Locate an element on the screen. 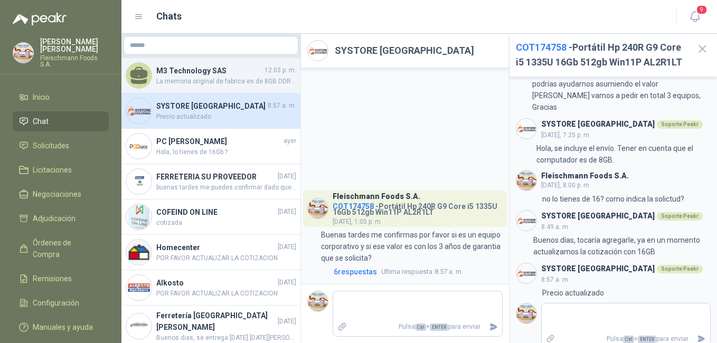  a: Licitaciones is located at coordinates (61, 170).